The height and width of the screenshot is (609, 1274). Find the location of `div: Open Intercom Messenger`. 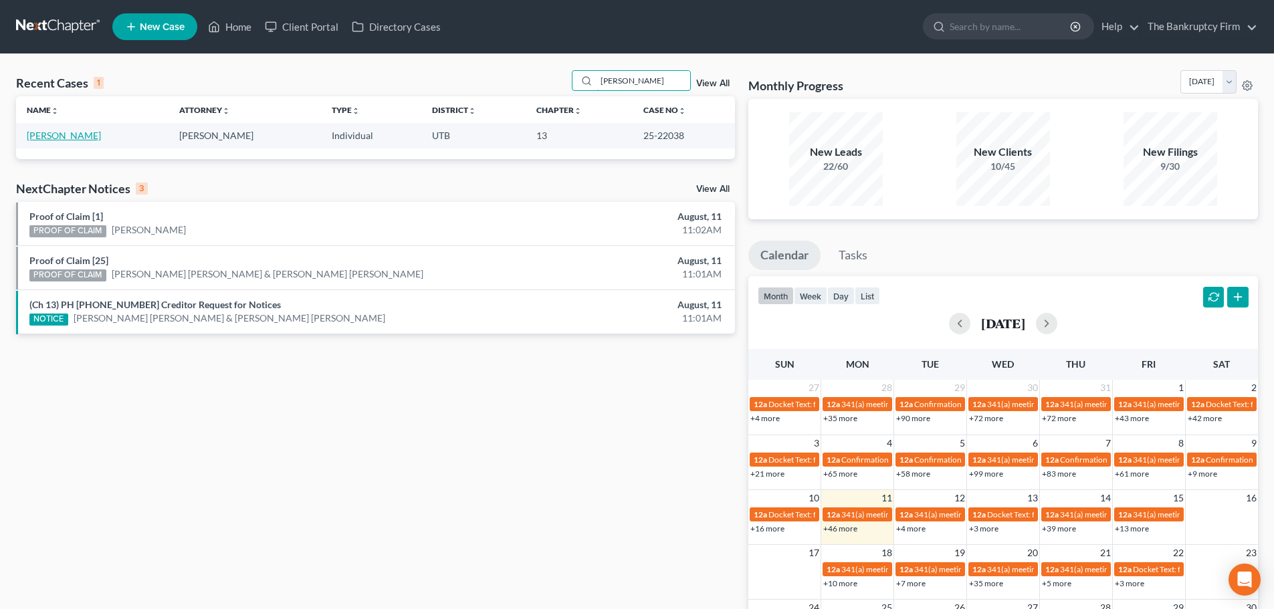

div: Open Intercom Messenger is located at coordinates (1245, 580).